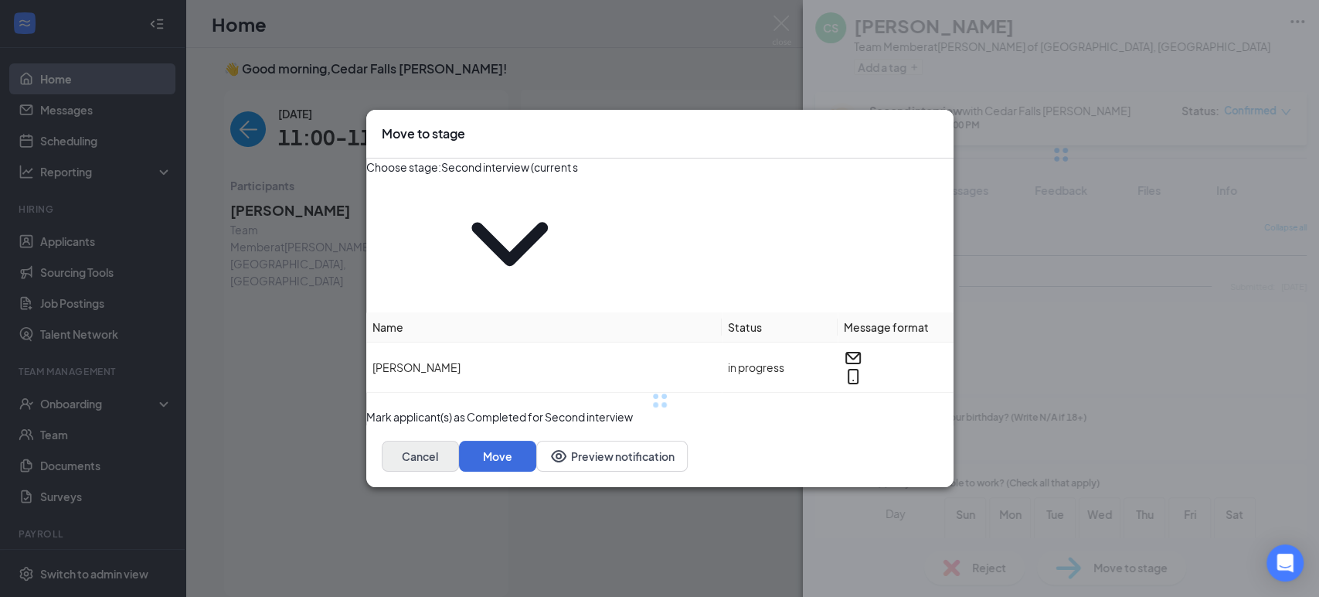  Describe the element at coordinates (420, 456) in the screenshot. I see `button: Cancel` at that location.